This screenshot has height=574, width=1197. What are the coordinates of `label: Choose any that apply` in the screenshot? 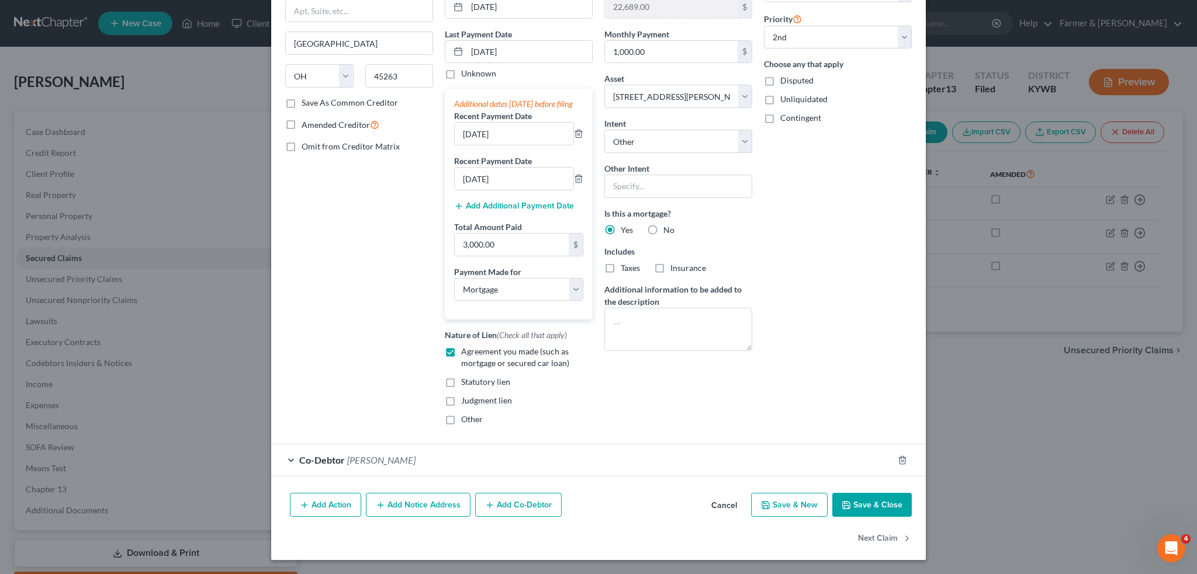 It's located at (837, 64).